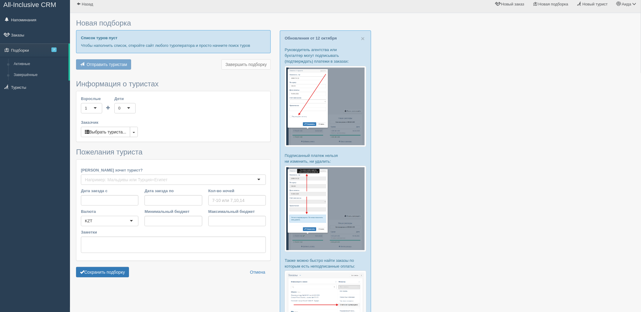 The width and height of the screenshot is (641, 312). Describe the element at coordinates (127, 180) in the screenshot. I see `input: Например: Мальдивы или Турция+Египет` at that location.